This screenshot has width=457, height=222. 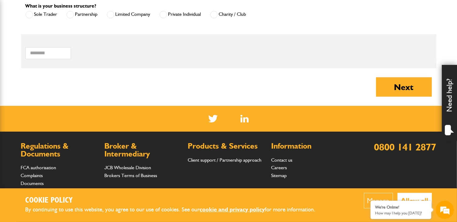 What do you see at coordinates (38, 167) in the screenshot?
I see `a: FCA authorisation` at bounding box center [38, 167].